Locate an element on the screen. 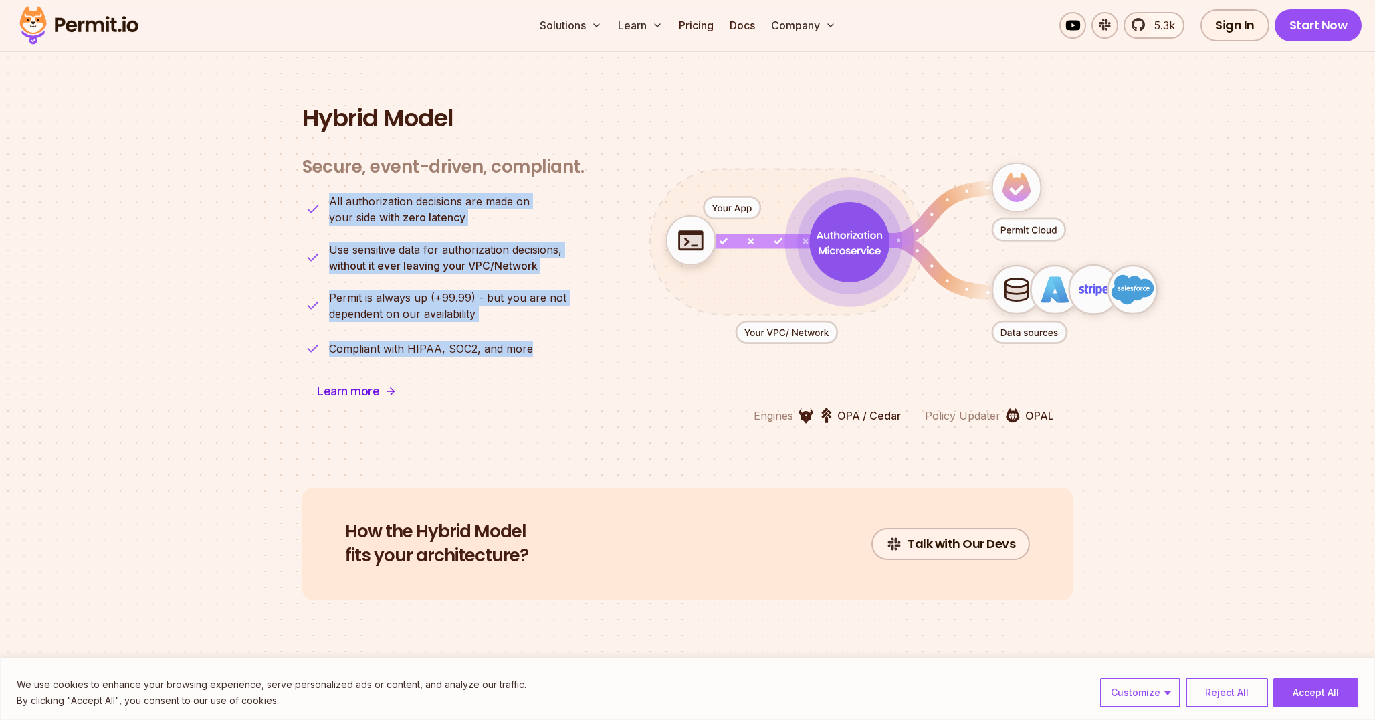 The image size is (1375, 720). a: Talk with Our Devs is located at coordinates (951, 544).